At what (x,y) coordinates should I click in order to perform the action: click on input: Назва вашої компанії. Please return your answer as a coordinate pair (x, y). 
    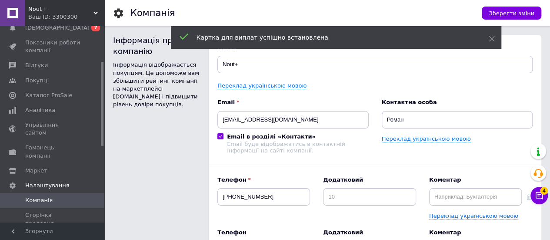
    Looking at the image, I should click on (375, 64).